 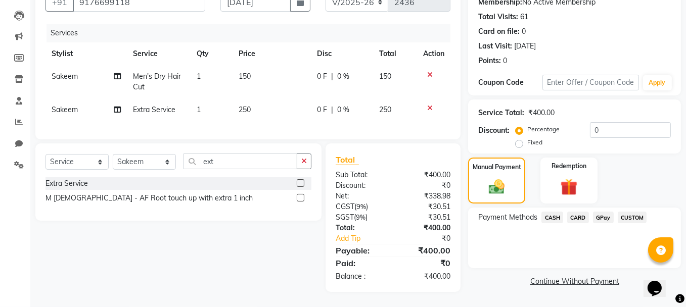 I want to click on th: Disc, so click(x=342, y=54).